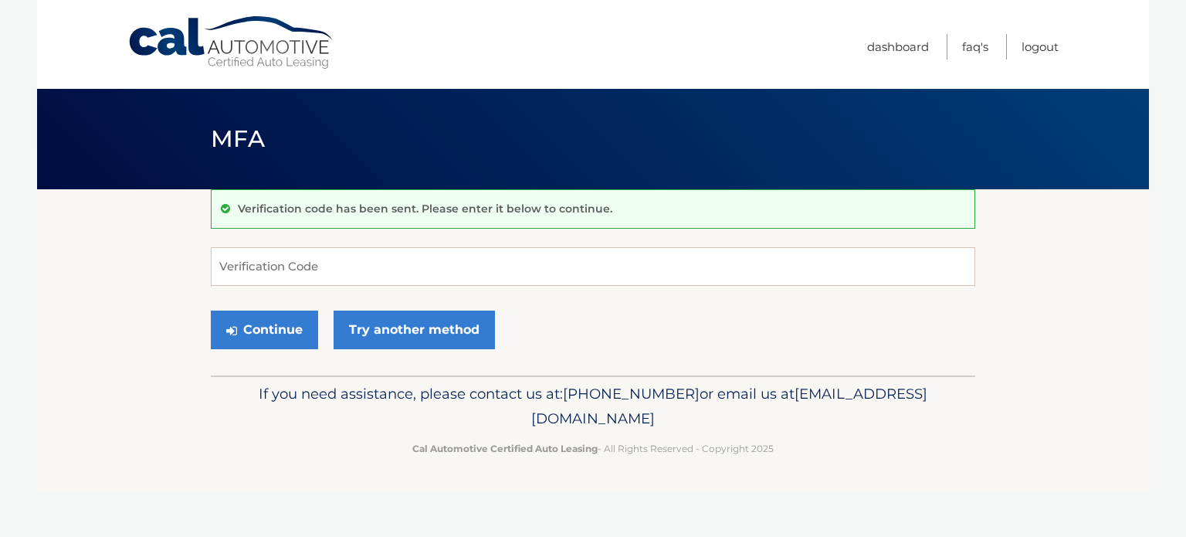 The height and width of the screenshot is (537, 1186). Describe the element at coordinates (898, 46) in the screenshot. I see `a: Dashboard` at that location.